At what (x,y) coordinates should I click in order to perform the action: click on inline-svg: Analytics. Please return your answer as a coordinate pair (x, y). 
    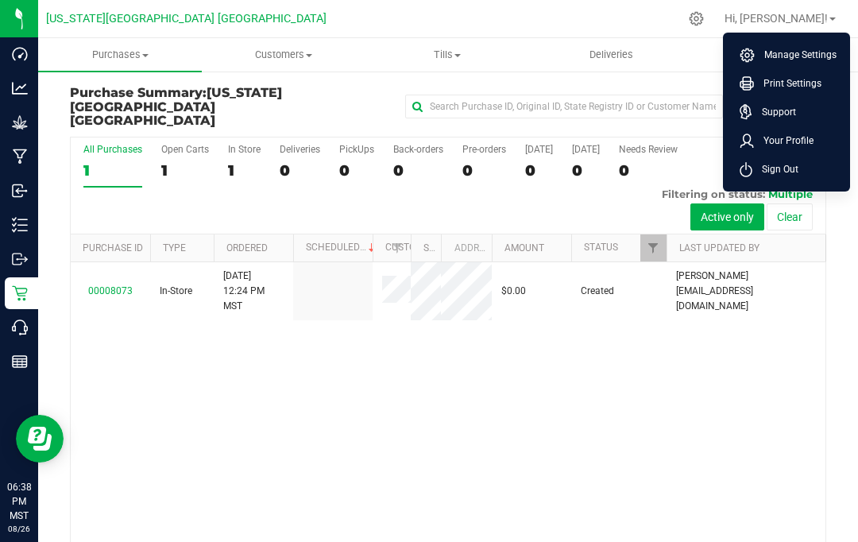
    Looking at the image, I should click on (20, 88).